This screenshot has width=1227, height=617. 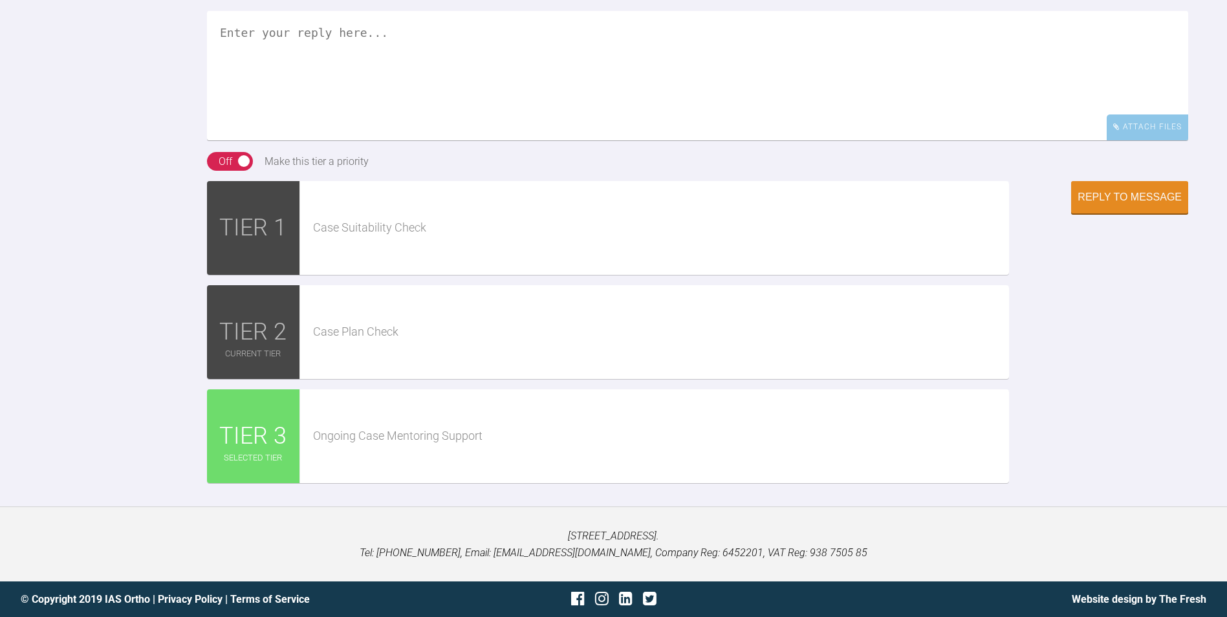 What do you see at coordinates (1147, 127) in the screenshot?
I see `div: Attach Files` at bounding box center [1147, 127].